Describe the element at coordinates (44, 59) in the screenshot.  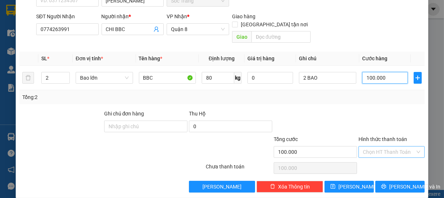
I see `span: SL` at that location.